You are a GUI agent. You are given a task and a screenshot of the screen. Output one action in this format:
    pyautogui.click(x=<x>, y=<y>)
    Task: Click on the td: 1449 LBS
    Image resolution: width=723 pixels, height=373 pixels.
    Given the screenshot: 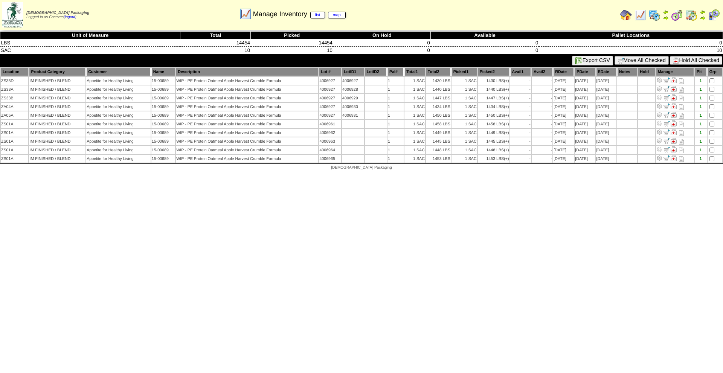 What is the action you would take?
    pyautogui.click(x=494, y=133)
    